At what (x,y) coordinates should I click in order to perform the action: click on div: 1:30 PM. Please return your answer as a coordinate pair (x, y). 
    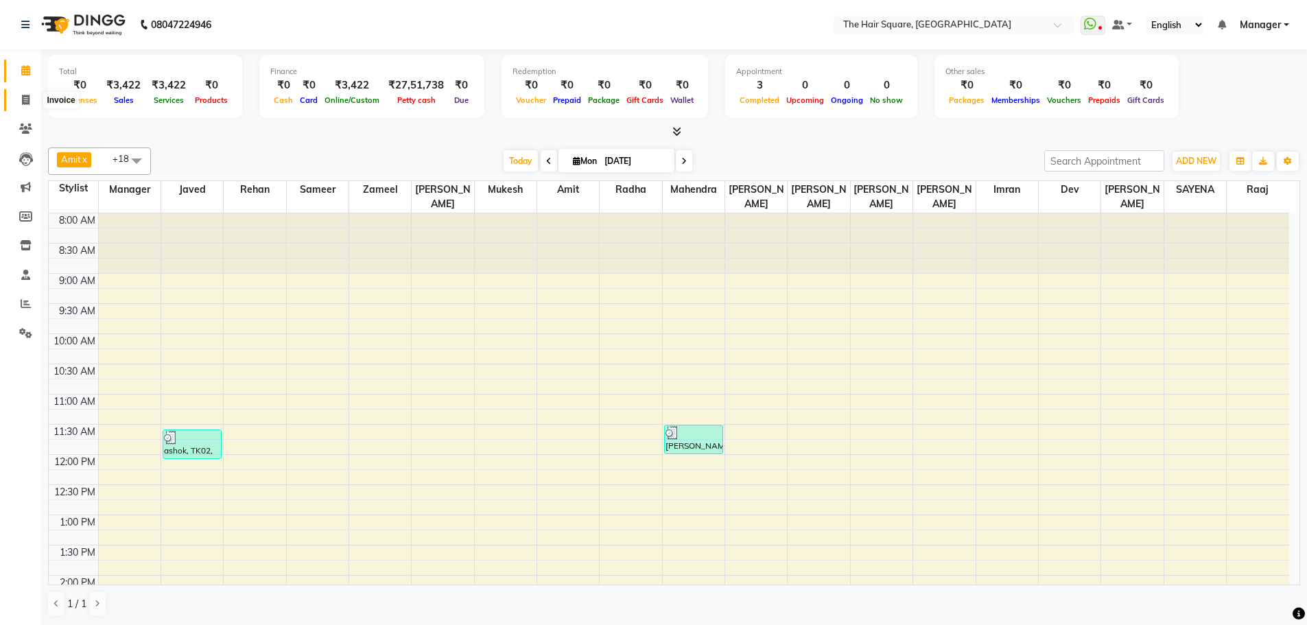
    Looking at the image, I should click on (78, 552).